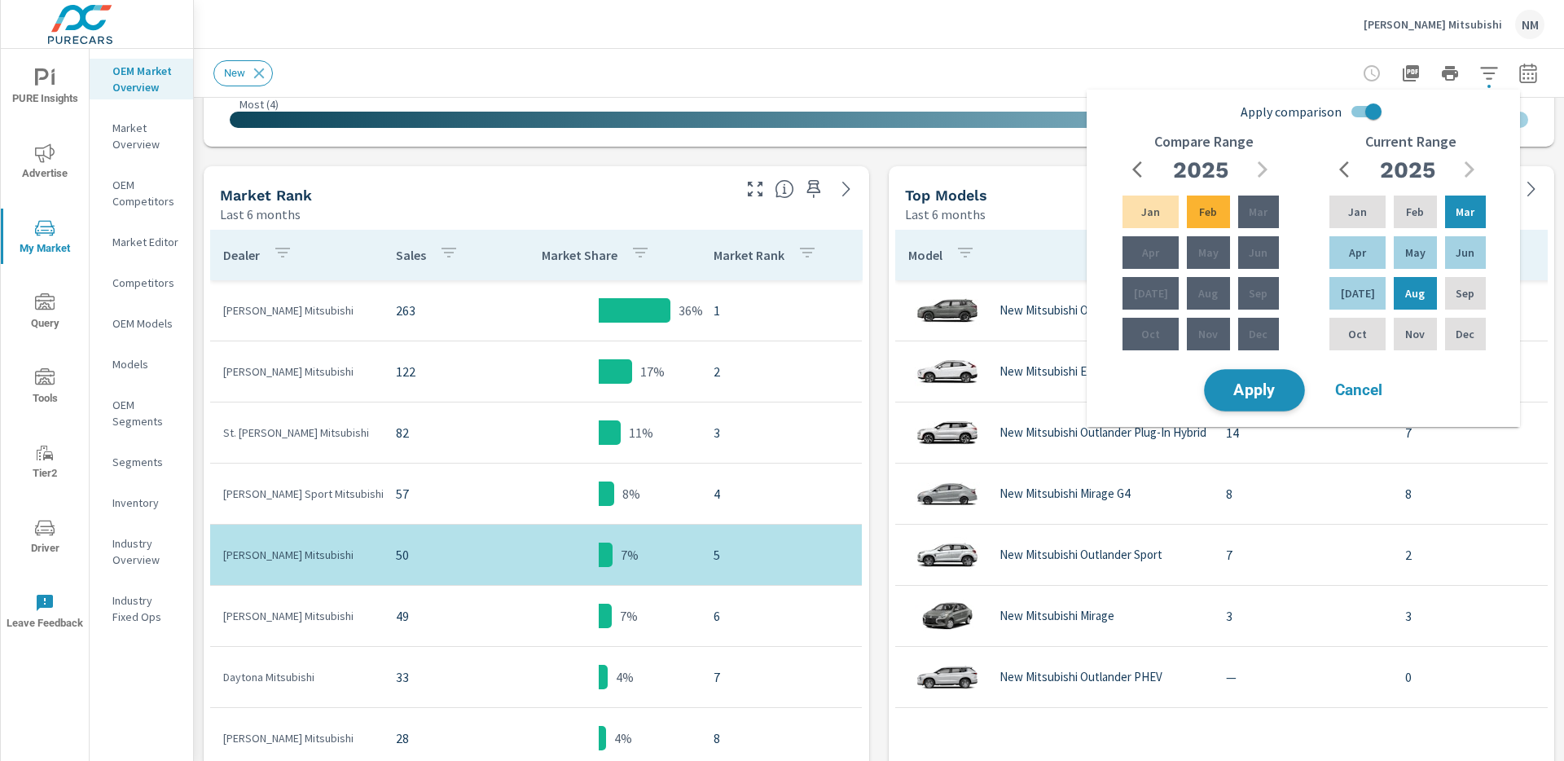 The image size is (1564, 761). What do you see at coordinates (652, 371) in the screenshot?
I see `p: 17%` at bounding box center [652, 371].